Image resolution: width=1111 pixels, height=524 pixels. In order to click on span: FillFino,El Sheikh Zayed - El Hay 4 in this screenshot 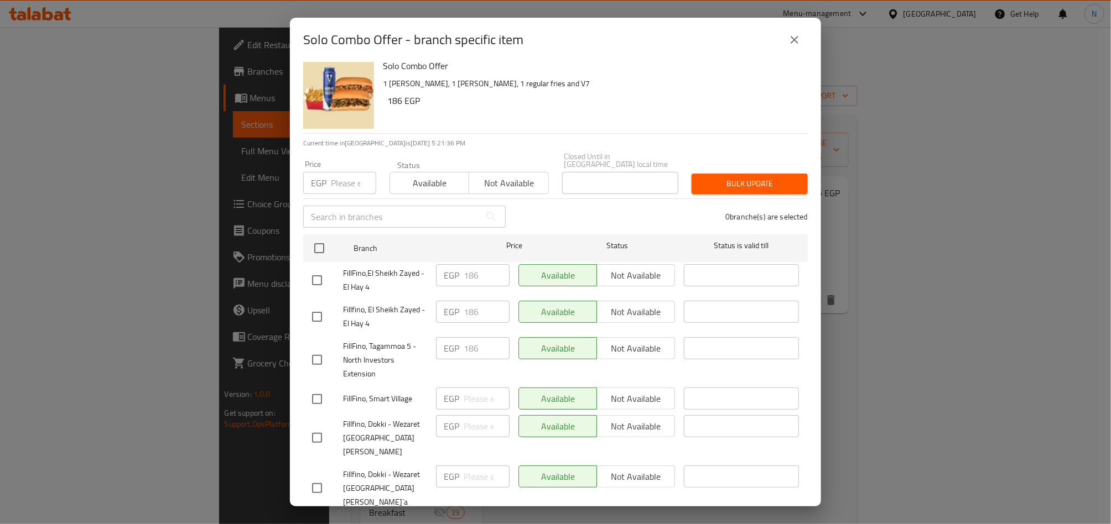, I will do `click(385, 280)`.